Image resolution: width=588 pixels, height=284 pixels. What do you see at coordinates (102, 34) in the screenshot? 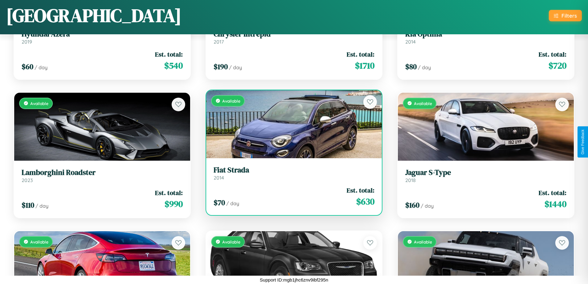
I see `h3: Hyundai Azera` at bounding box center [102, 34].